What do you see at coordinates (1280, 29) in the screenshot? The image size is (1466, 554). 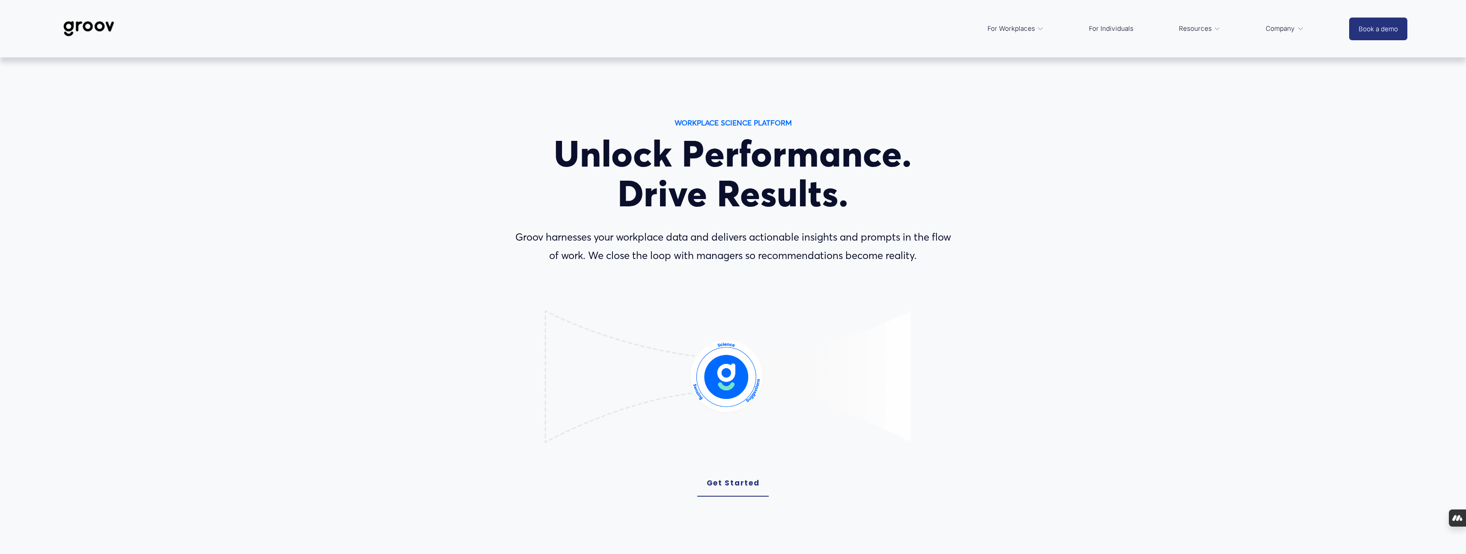 I see `span: Company` at bounding box center [1280, 29].